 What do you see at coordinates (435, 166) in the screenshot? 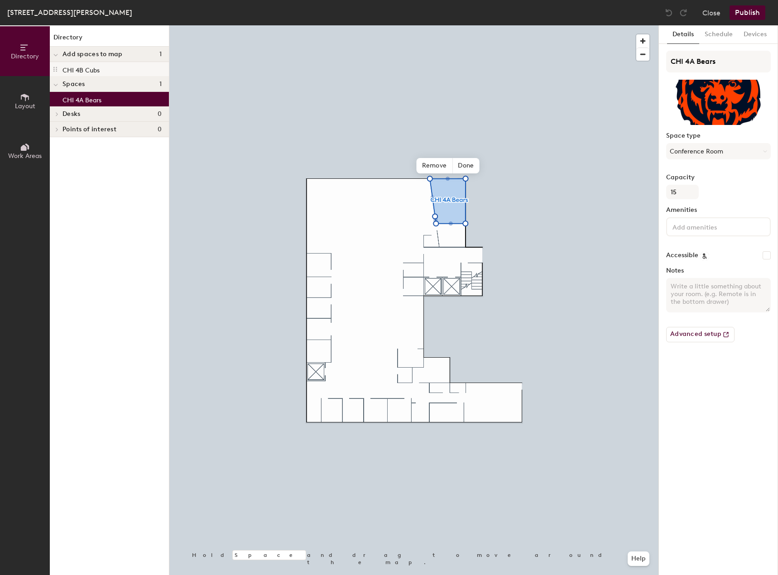
I see `span: Remove` at bounding box center [435, 166].